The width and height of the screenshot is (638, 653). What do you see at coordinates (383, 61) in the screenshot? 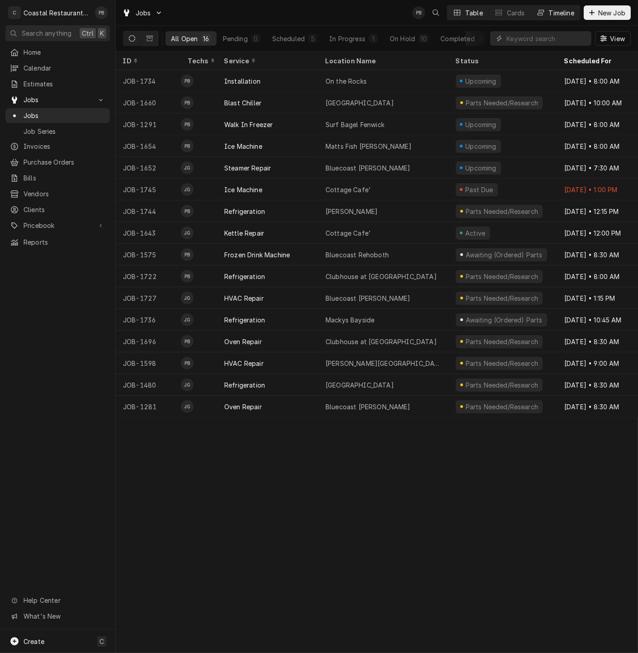
I see `div: Location Name` at bounding box center [383, 61].